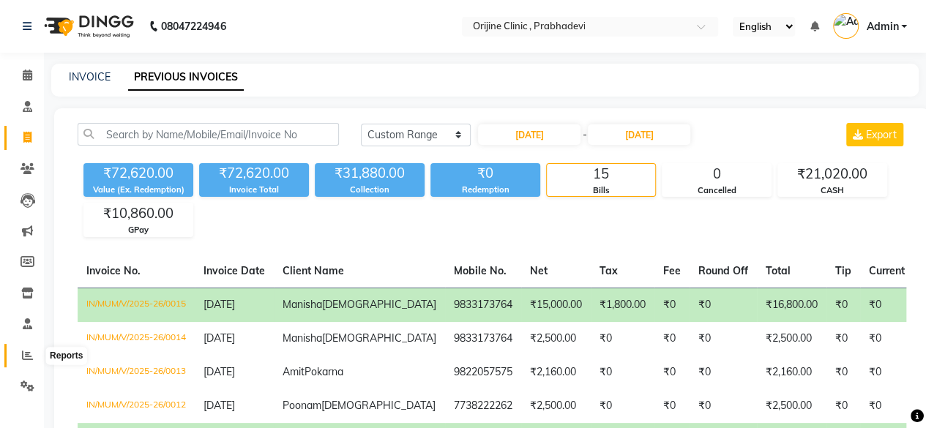 This screenshot has height=428, width=926. What do you see at coordinates (486, 174) in the screenshot?
I see `div: ₹0` at bounding box center [486, 174].